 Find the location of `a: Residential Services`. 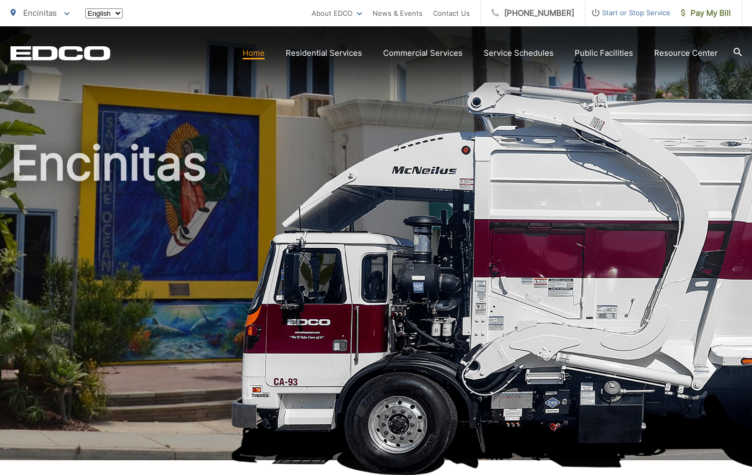

a: Residential Services is located at coordinates (324, 53).